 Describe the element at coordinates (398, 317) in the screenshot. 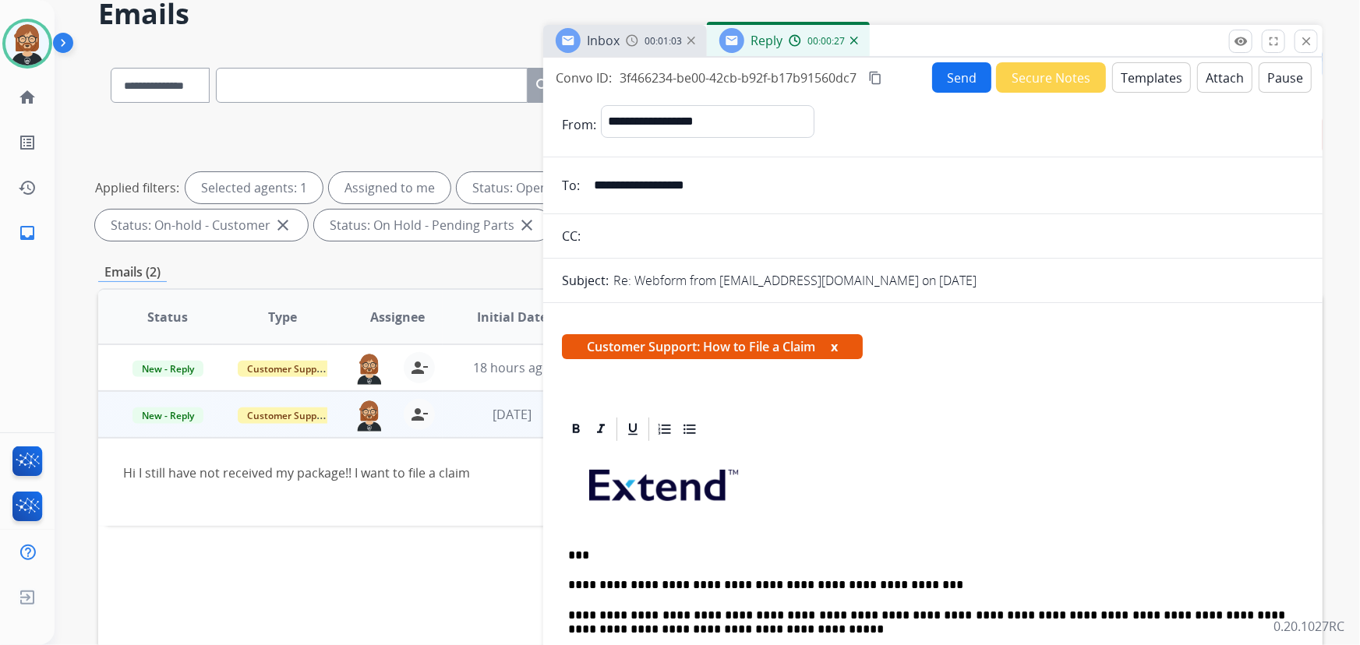

I see `span: Assignee` at that location.